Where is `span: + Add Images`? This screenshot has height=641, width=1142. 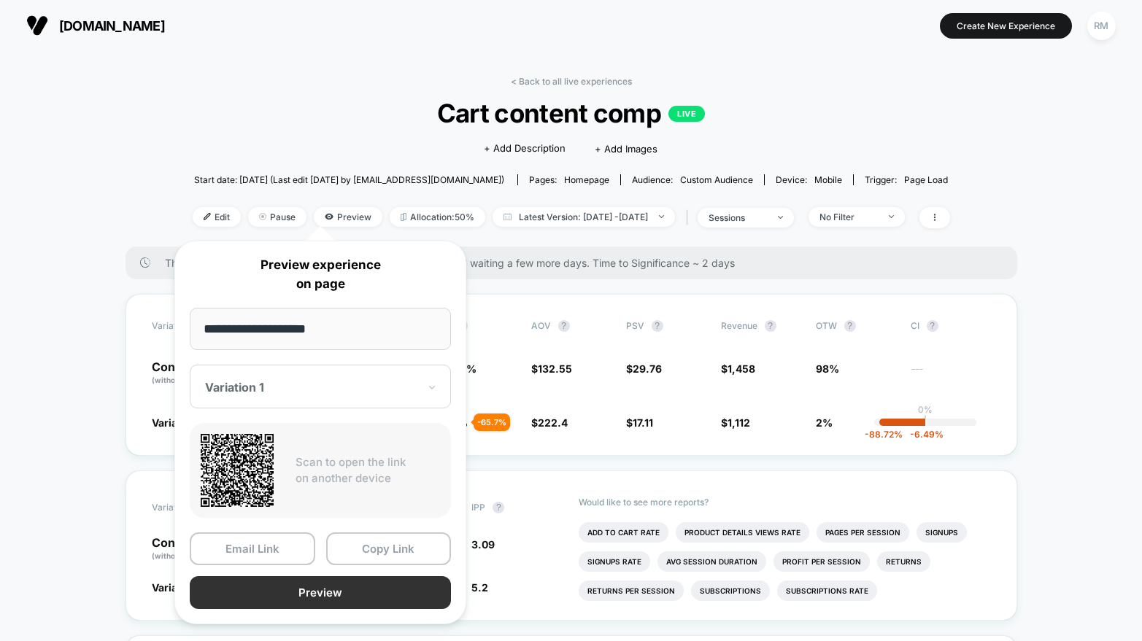 span: + Add Images is located at coordinates (626, 149).